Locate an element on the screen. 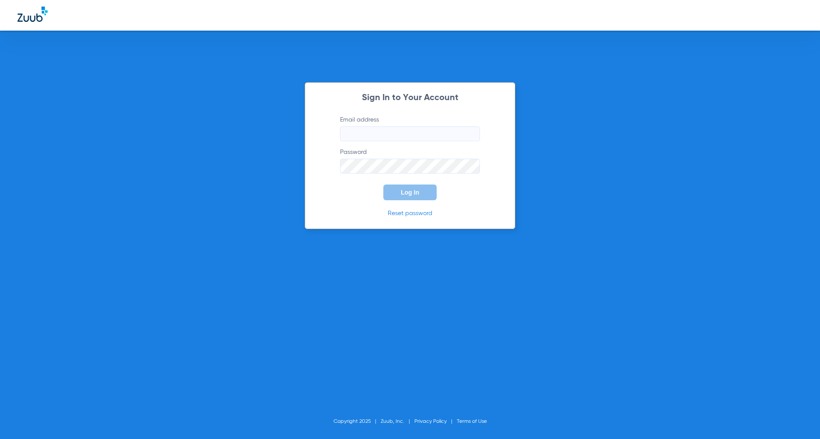 The height and width of the screenshot is (439, 820). input: Email address is located at coordinates (410, 134).